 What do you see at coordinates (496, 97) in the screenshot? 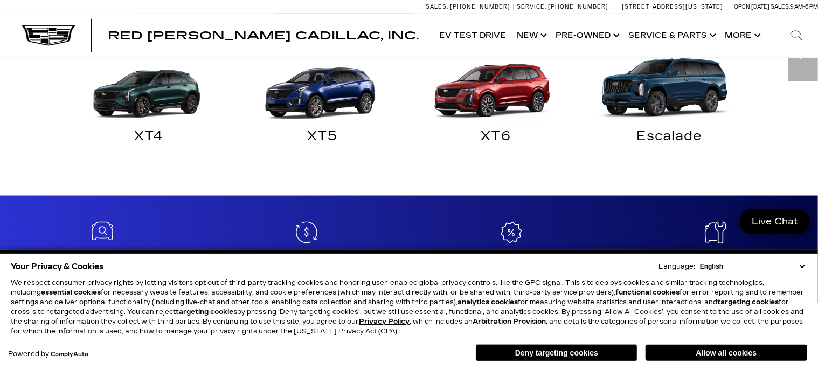
I see `a: XT6 XT6` at bounding box center [496, 97].